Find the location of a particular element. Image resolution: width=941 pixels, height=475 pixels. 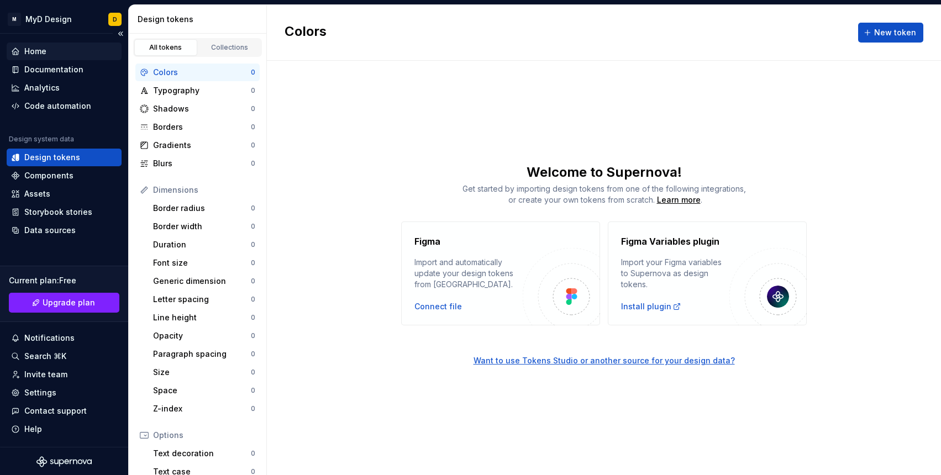

button: Help is located at coordinates (64, 429).